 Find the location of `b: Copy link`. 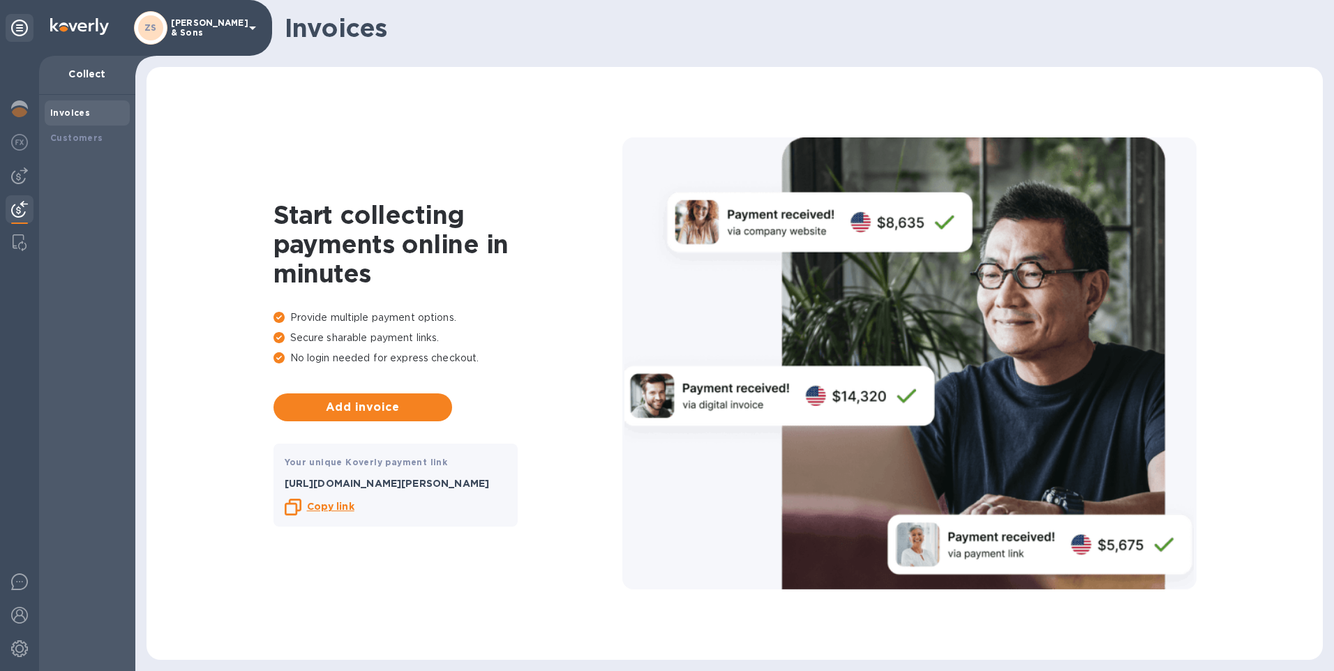

b: Copy link is located at coordinates (331, 506).